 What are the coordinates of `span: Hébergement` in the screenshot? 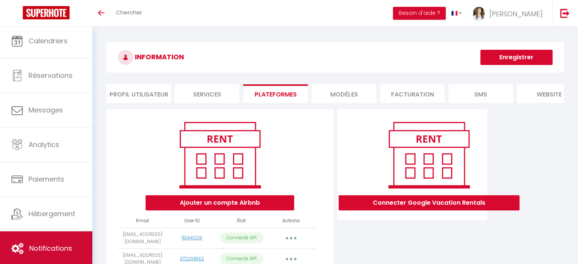 It's located at (52, 214).